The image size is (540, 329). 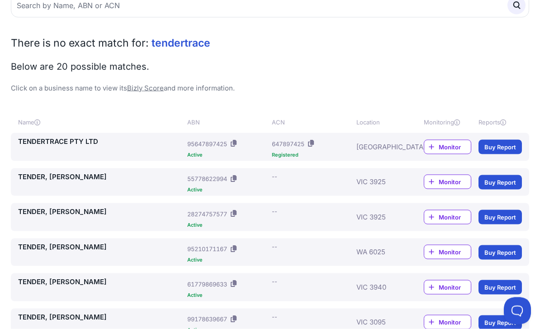 What do you see at coordinates (207, 284) in the screenshot?
I see `a: 61779869633` at bounding box center [207, 284].